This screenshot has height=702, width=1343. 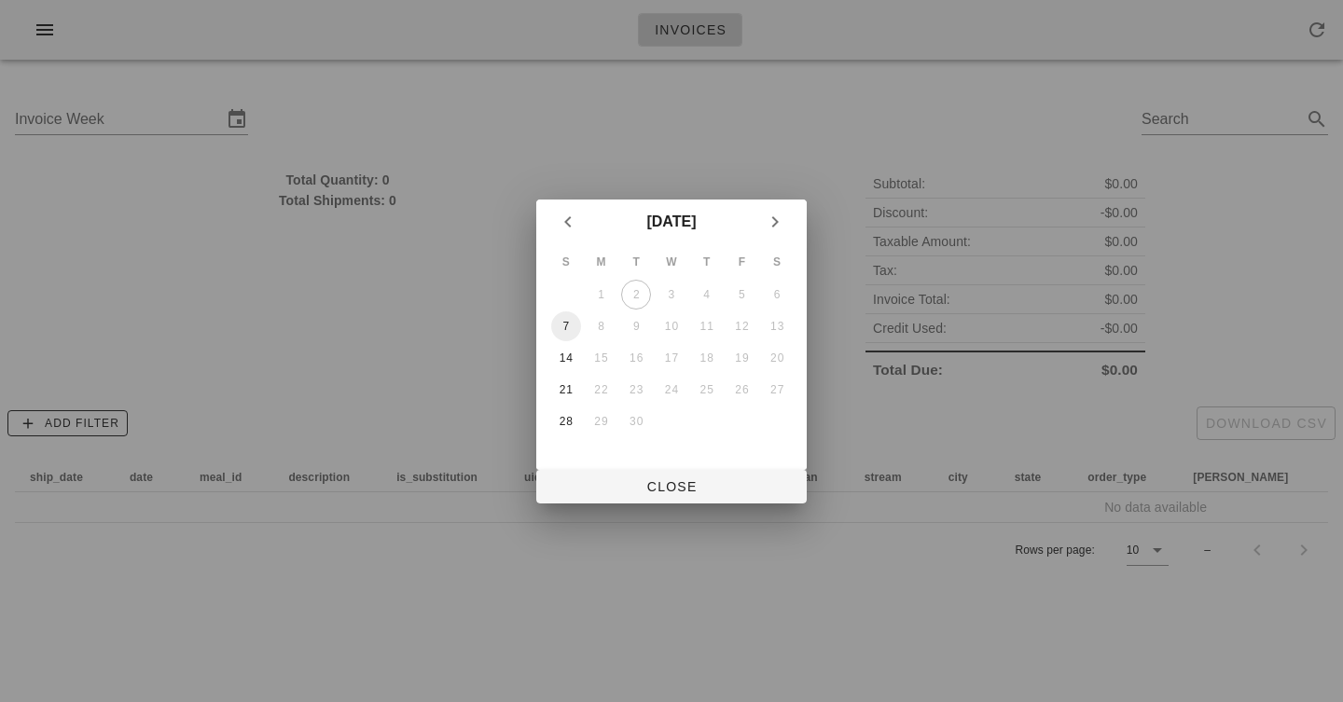 I want to click on button: 21, so click(x=566, y=390).